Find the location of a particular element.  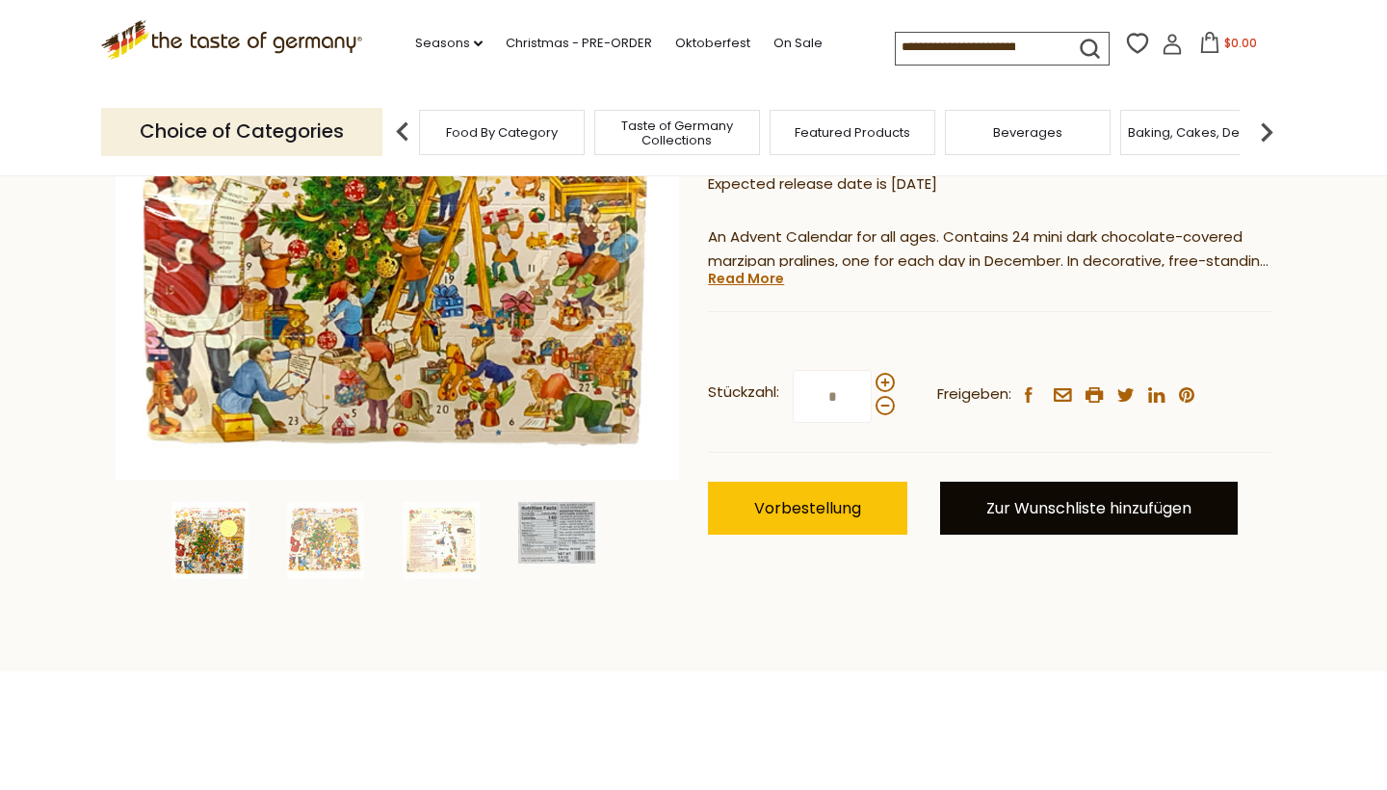

p: Choice of Categories is located at coordinates (242, 131).